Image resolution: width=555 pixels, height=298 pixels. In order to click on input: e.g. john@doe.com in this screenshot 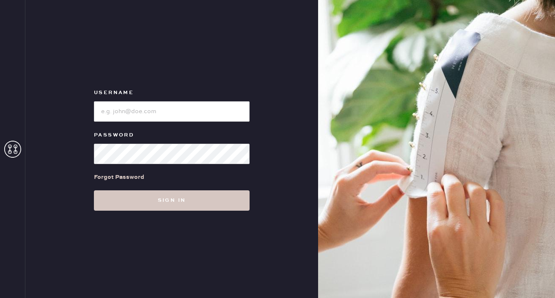, I will do `click(172, 111)`.